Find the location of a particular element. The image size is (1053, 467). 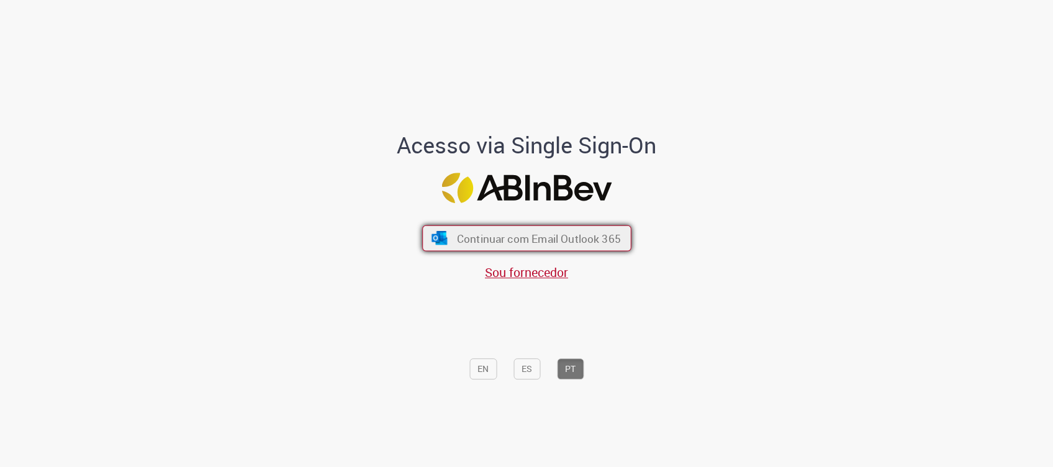

img: Logo ABInBev is located at coordinates (527, 188).